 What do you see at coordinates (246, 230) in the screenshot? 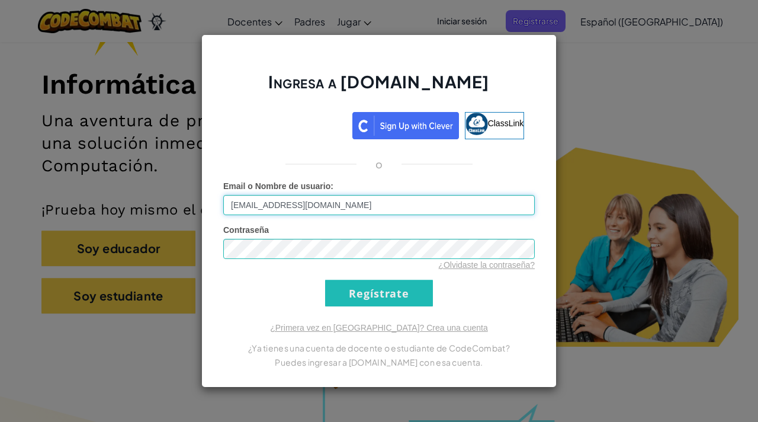
I see `span: Contraseña` at bounding box center [246, 230].